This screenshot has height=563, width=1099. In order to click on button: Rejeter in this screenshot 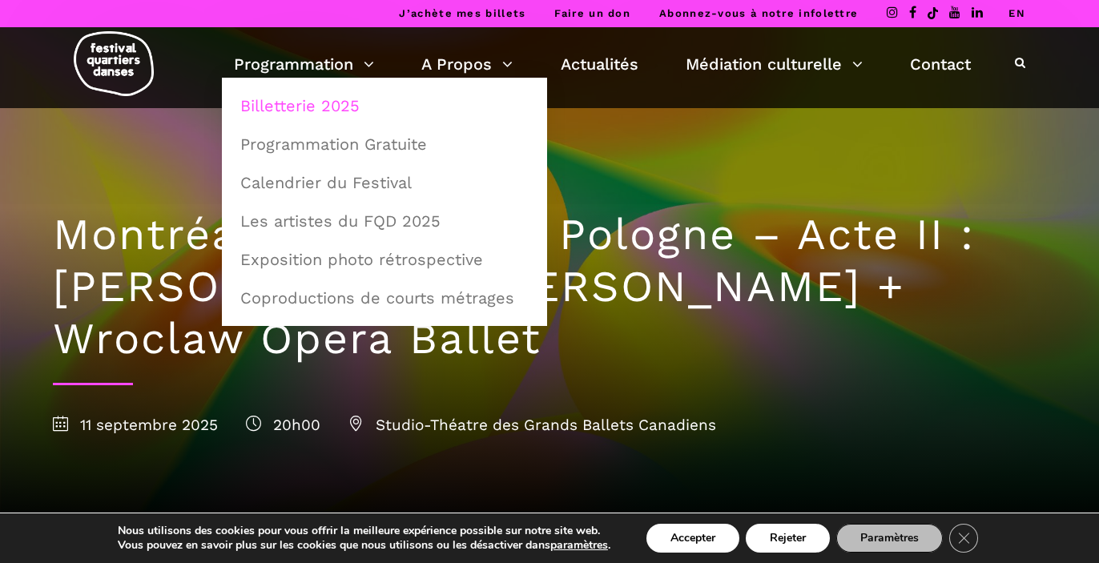, I will do `click(787, 538)`.